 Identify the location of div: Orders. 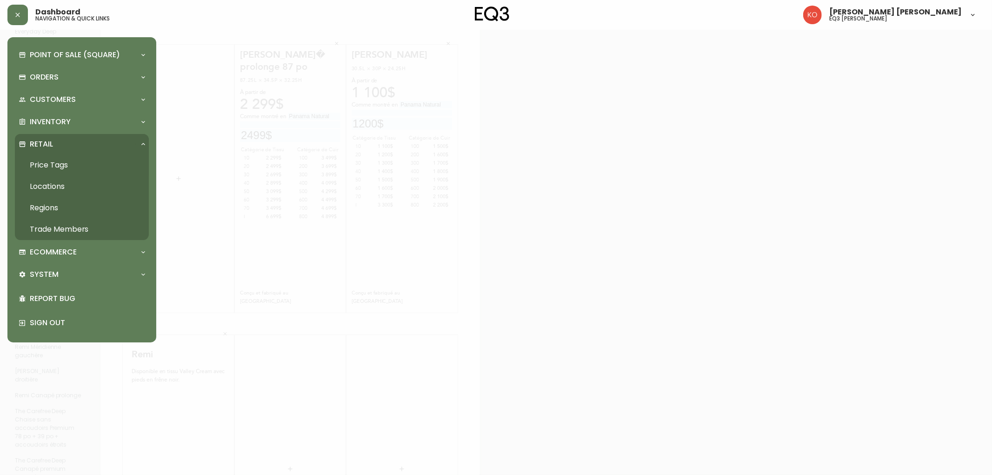
(82, 77).